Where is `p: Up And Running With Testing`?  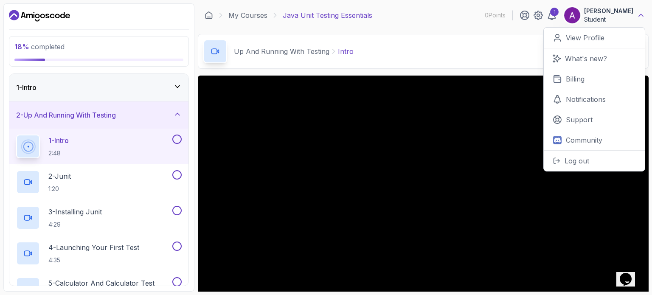 p: Up And Running With Testing is located at coordinates (281, 51).